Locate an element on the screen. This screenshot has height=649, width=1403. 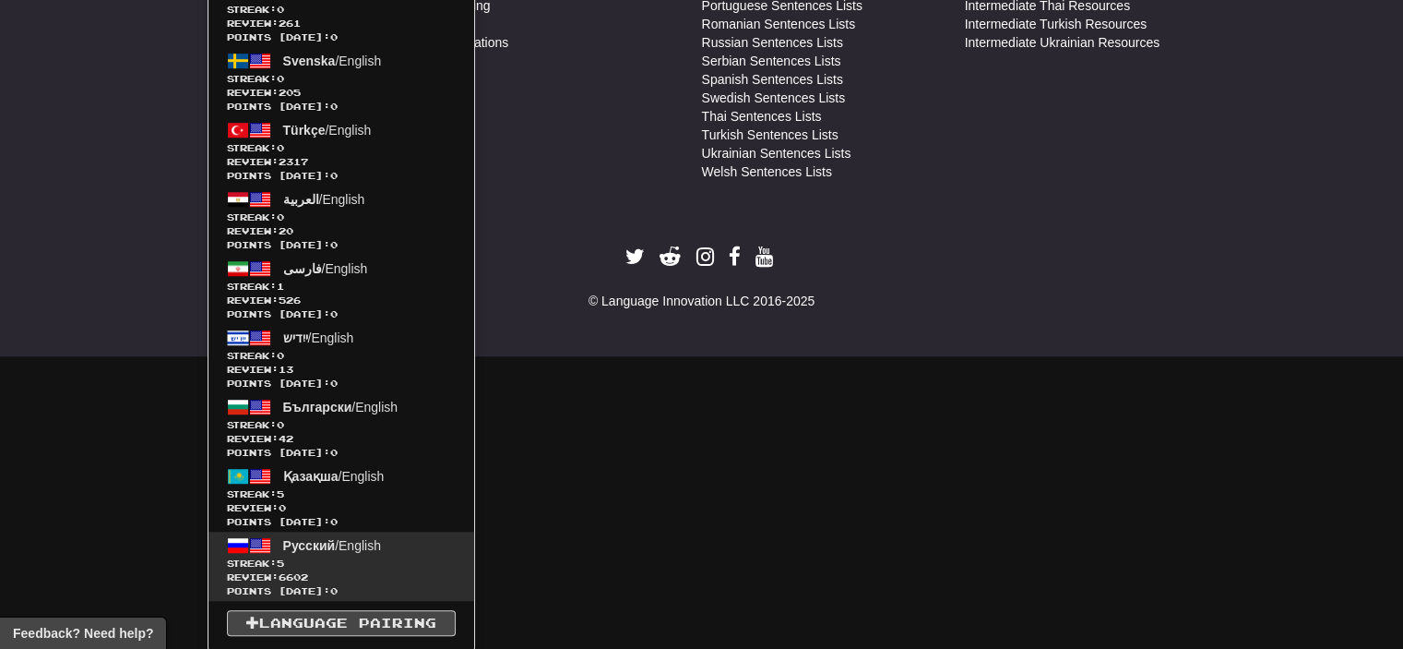
a: Spanish Sentences Lists is located at coordinates (772, 79).